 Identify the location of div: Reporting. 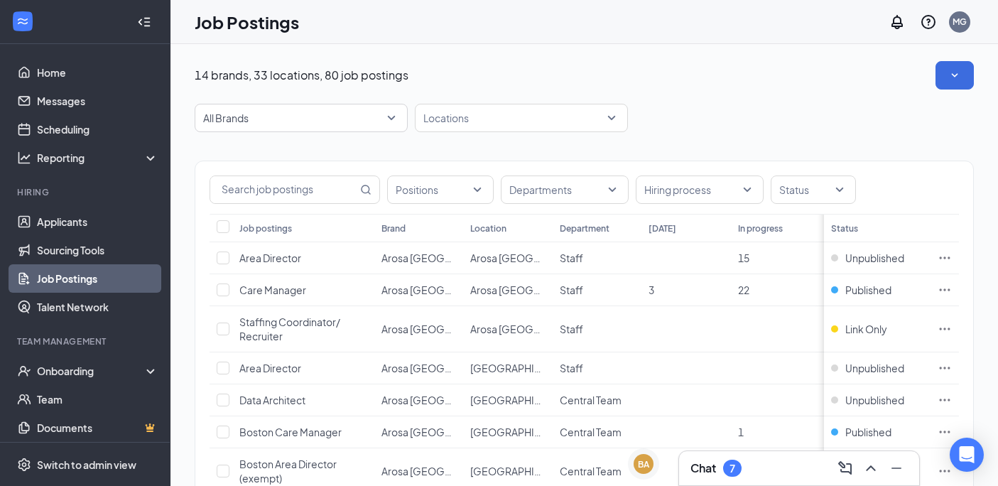
(98, 158).